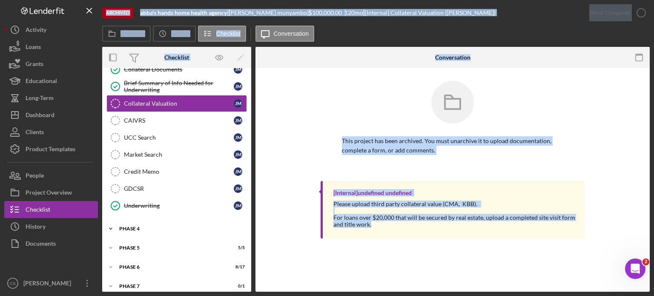 The image size is (654, 296). Describe the element at coordinates (51, 132) in the screenshot. I see `button: Clients` at that location.